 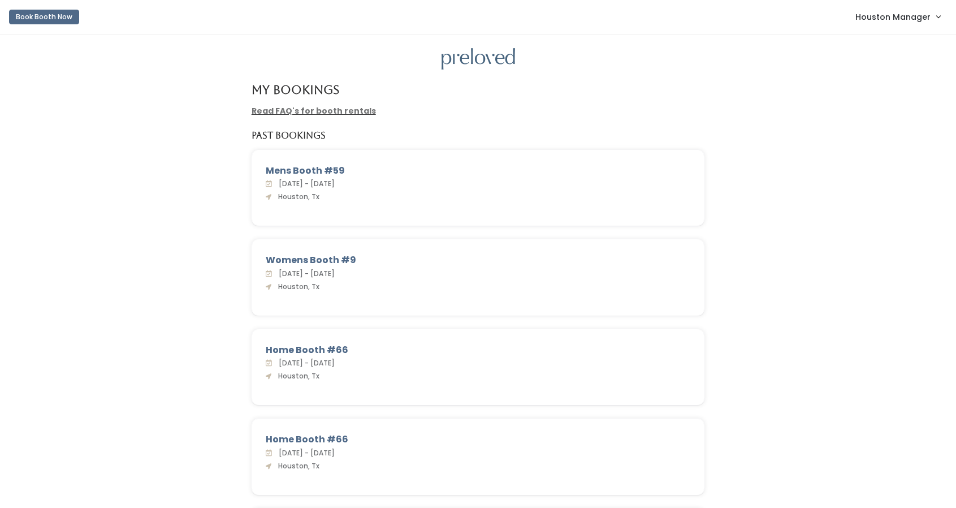 I want to click on div: Mens Booth #59, so click(x=478, y=171).